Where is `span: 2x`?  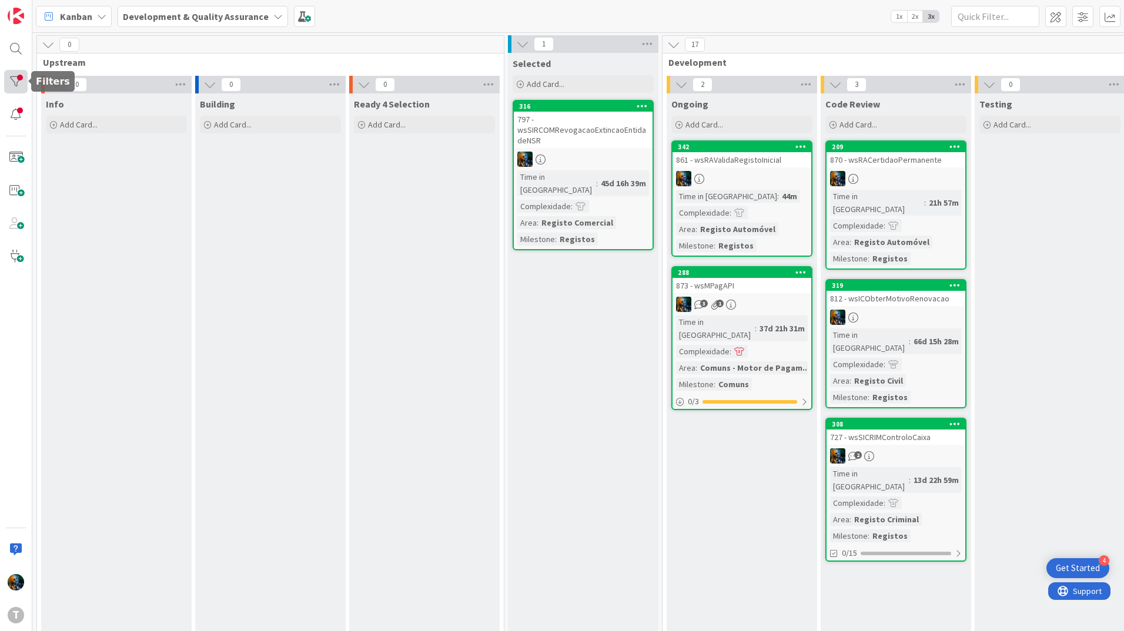
span: 2x is located at coordinates (915, 16).